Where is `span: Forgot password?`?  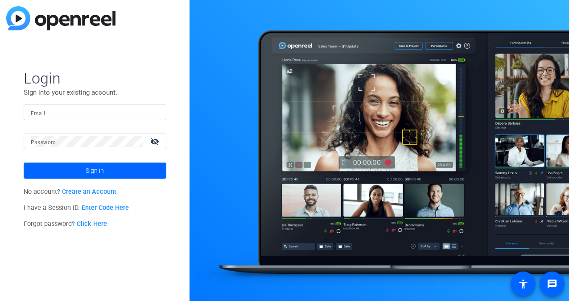
span: Forgot password? is located at coordinates (66, 224).